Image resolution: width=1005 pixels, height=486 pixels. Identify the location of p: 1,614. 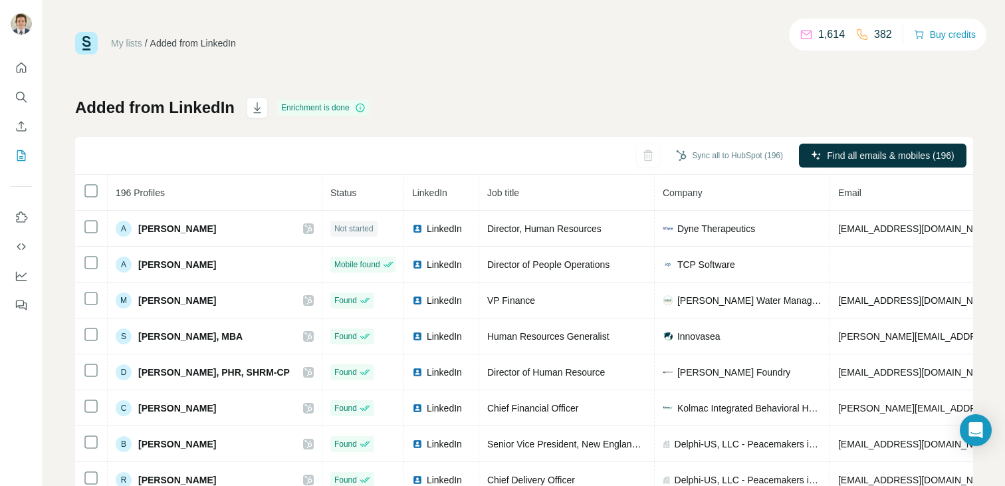
(831, 35).